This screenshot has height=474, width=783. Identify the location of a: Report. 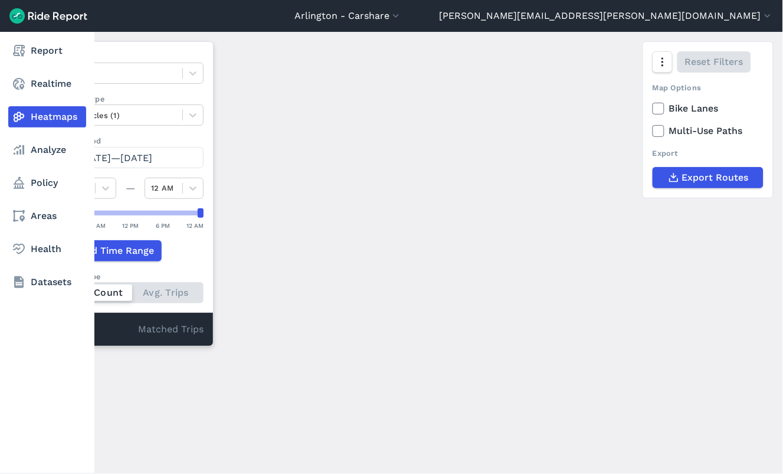
(47, 51).